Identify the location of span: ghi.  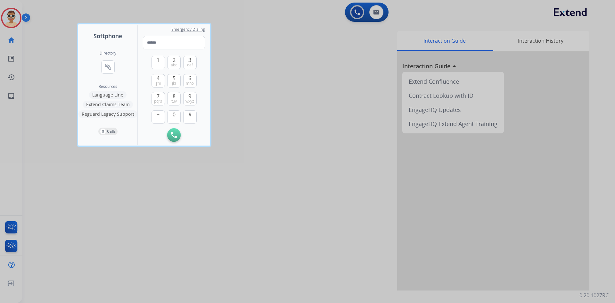
(158, 83).